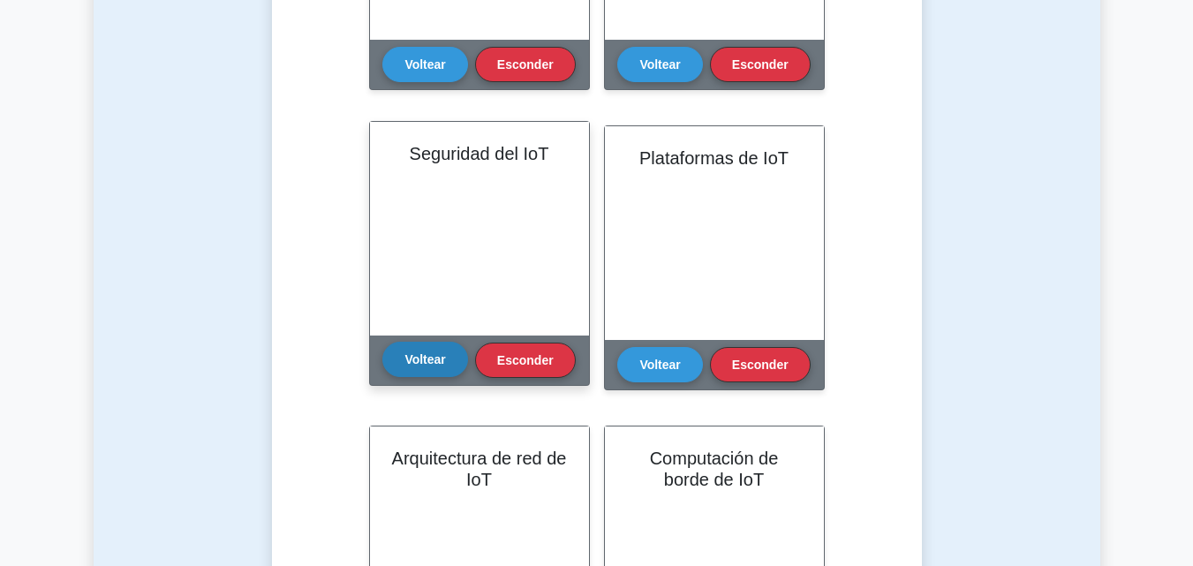 The height and width of the screenshot is (566, 1193). I want to click on font: Computación de borde de IoT, so click(714, 469).